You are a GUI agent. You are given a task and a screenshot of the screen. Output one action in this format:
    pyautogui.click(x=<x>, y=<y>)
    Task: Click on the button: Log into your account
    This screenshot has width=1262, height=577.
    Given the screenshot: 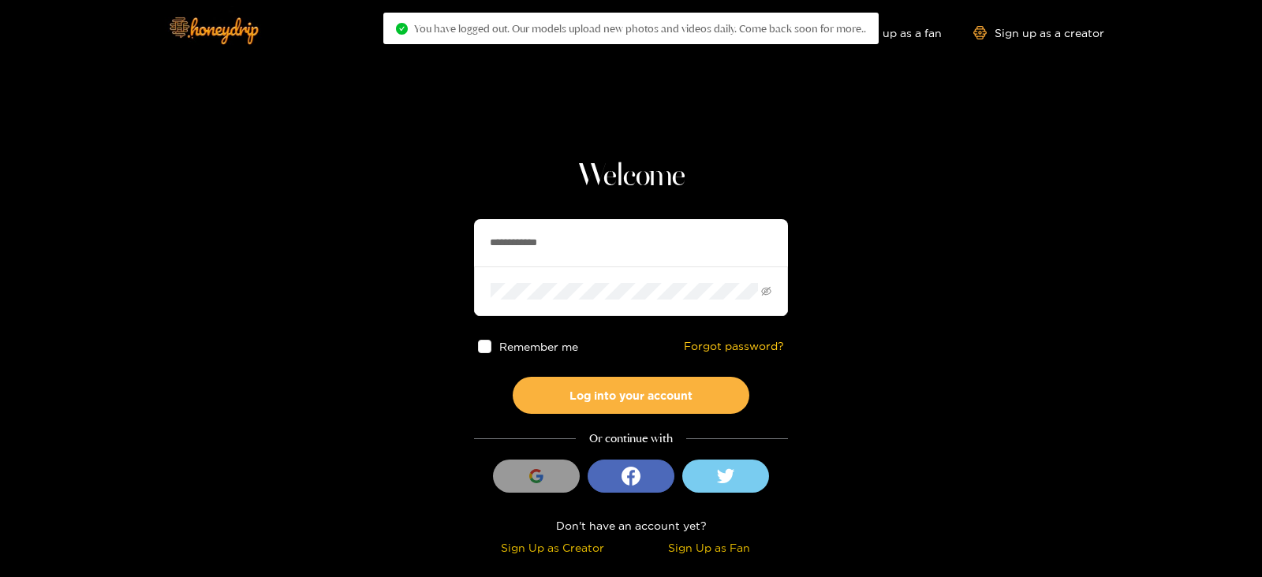 What is the action you would take?
    pyautogui.click(x=631, y=395)
    